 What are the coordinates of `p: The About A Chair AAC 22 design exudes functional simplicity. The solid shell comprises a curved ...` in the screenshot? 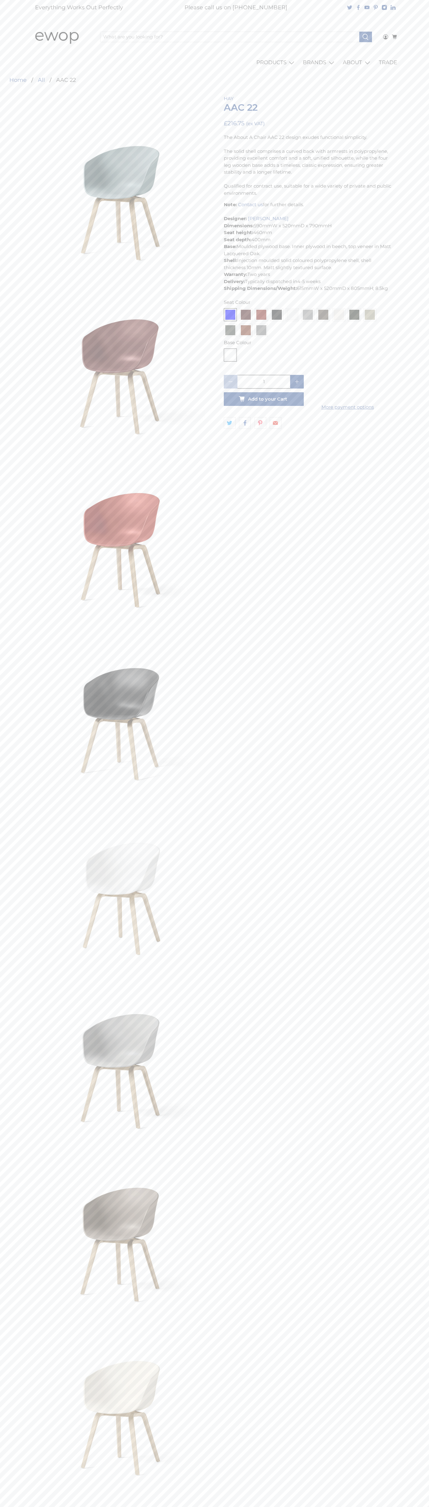 It's located at (308, 165).